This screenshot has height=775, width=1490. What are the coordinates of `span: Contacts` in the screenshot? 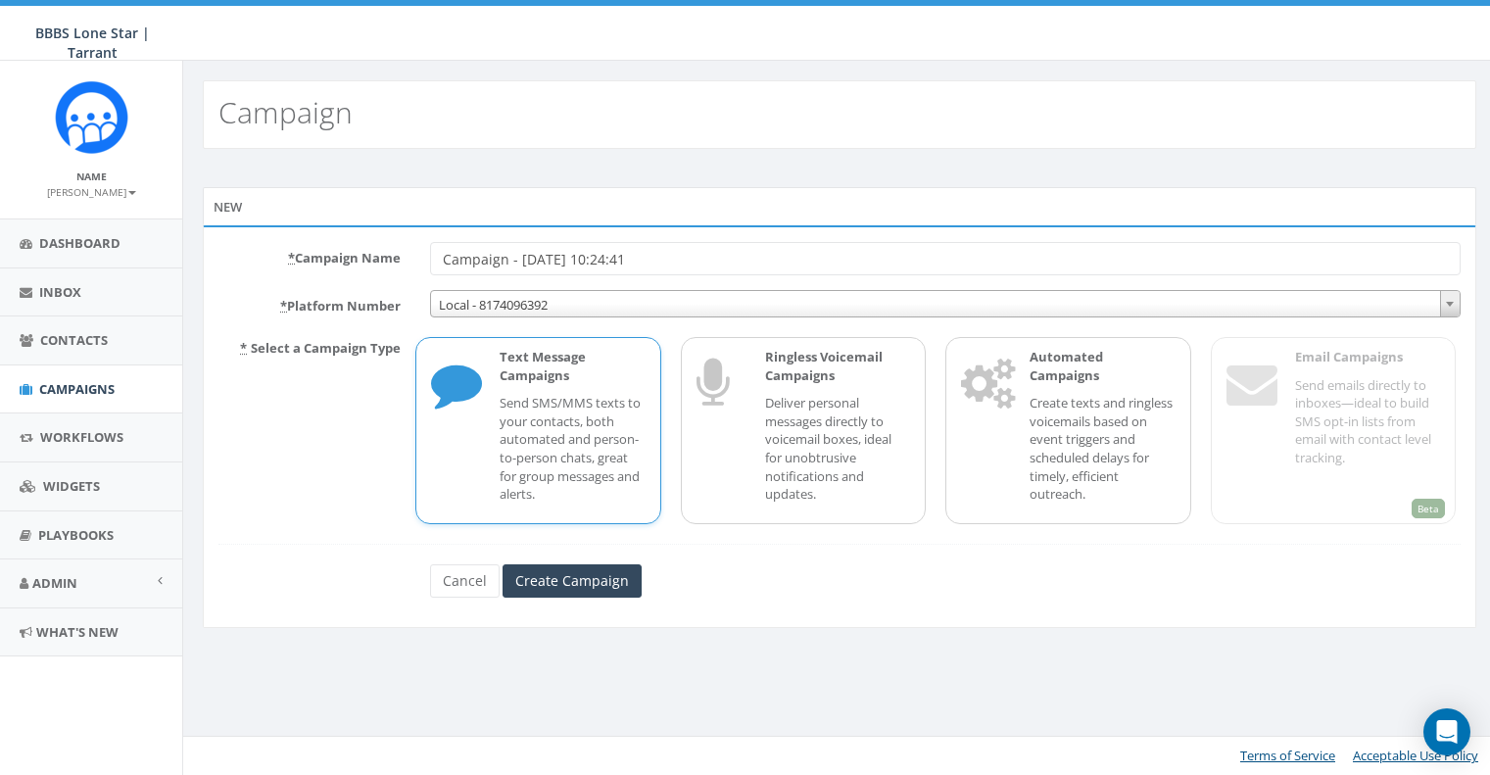 It's located at (73, 340).